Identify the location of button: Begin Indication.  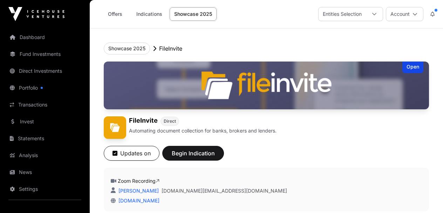
(193, 153).